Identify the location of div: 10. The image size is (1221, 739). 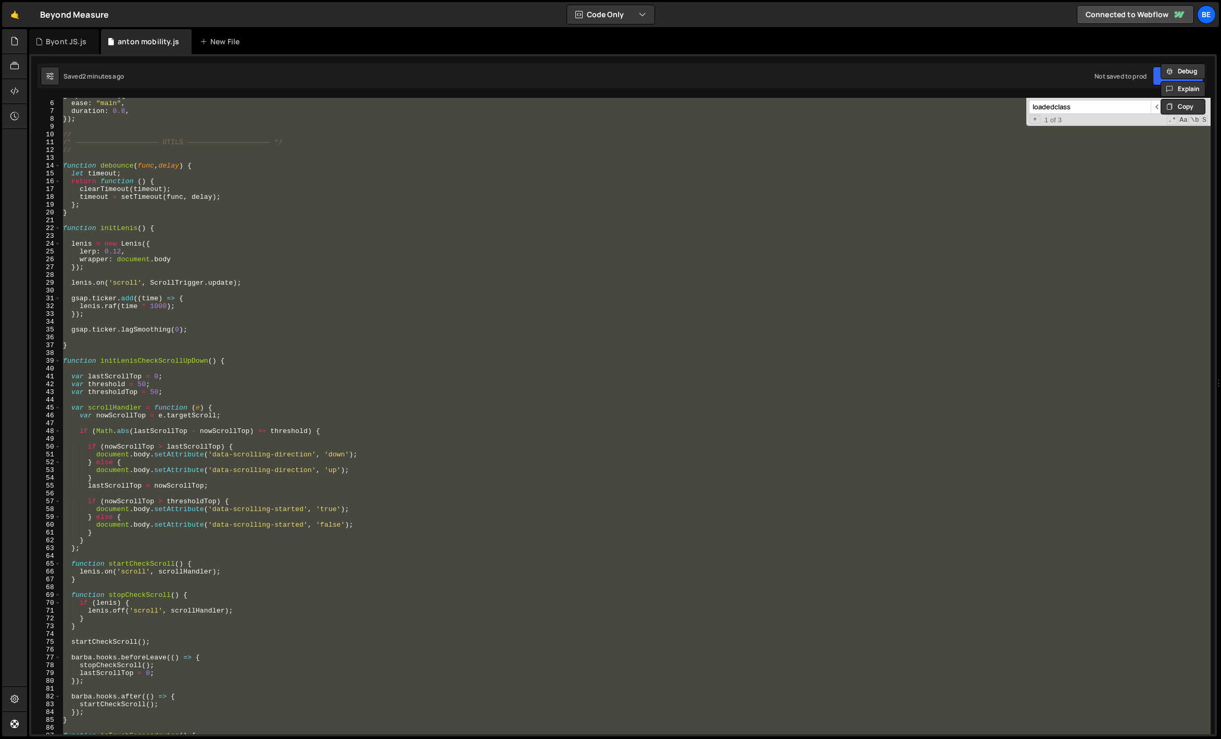
(46, 134).